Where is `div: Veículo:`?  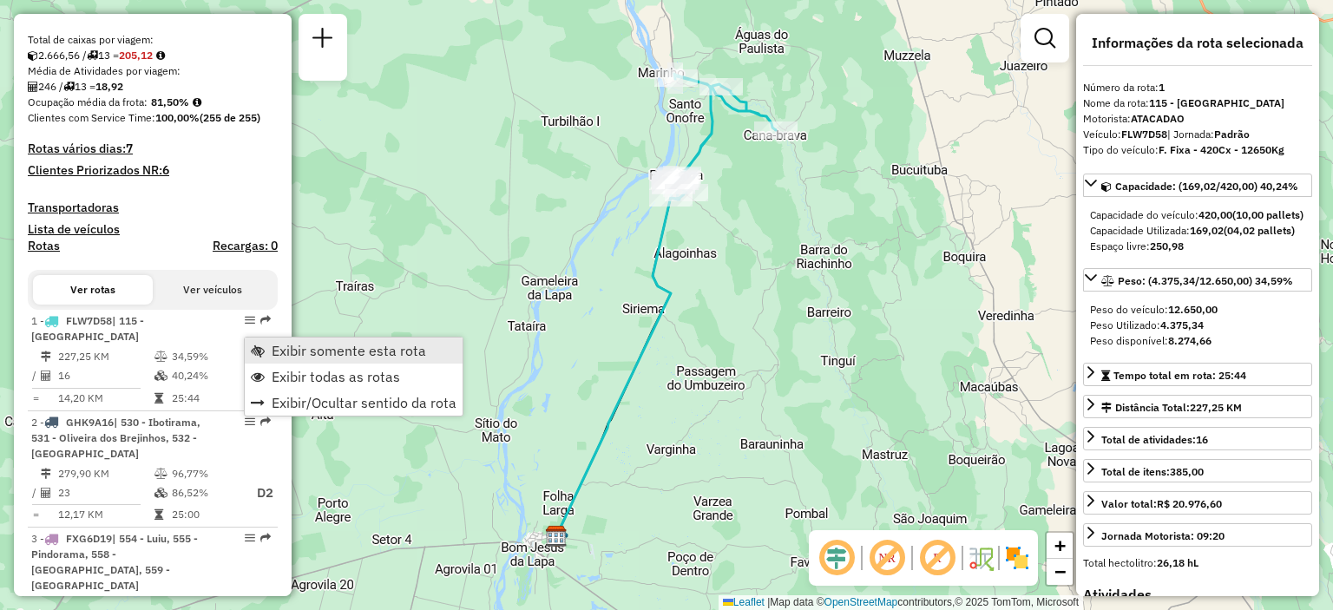
div: Veículo: is located at coordinates (1198, 135).